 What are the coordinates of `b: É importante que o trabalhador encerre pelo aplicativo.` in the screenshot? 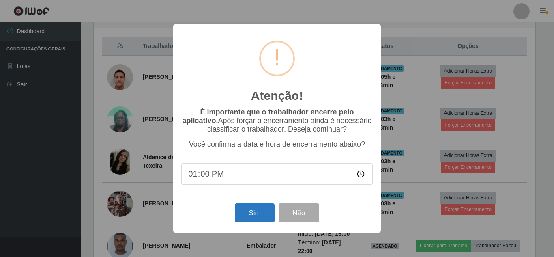 It's located at (268, 116).